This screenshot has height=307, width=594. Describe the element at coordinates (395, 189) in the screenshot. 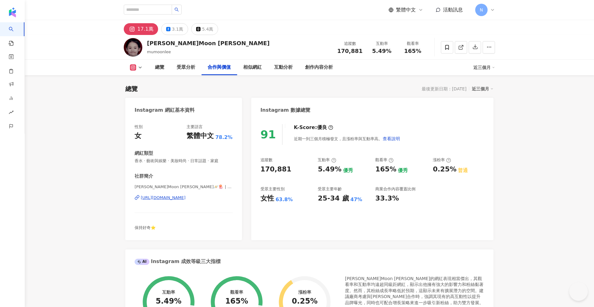

I see `div: 商業合作內容覆蓋比例` at that location.